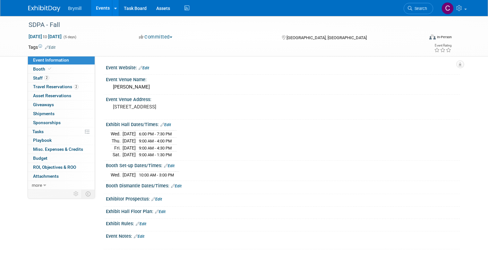  Describe the element at coordinates (282, 67) in the screenshot. I see `div: Event Website:` at that location.